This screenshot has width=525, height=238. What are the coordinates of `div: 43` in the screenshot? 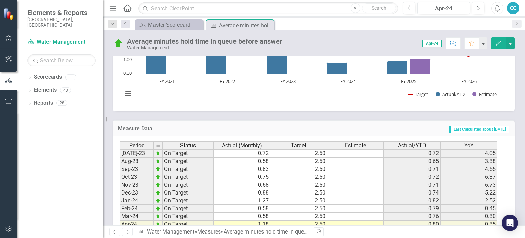 It's located at (66, 90).